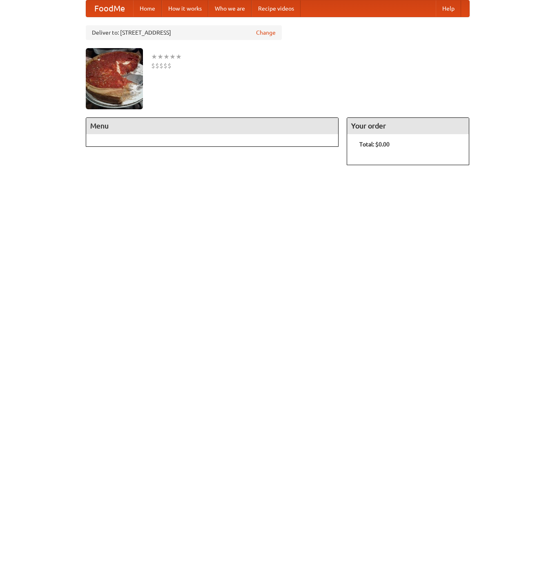 Image resolution: width=555 pixels, height=577 pixels. Describe the element at coordinates (114, 79) in the screenshot. I see `img: angular.jpg` at that location.